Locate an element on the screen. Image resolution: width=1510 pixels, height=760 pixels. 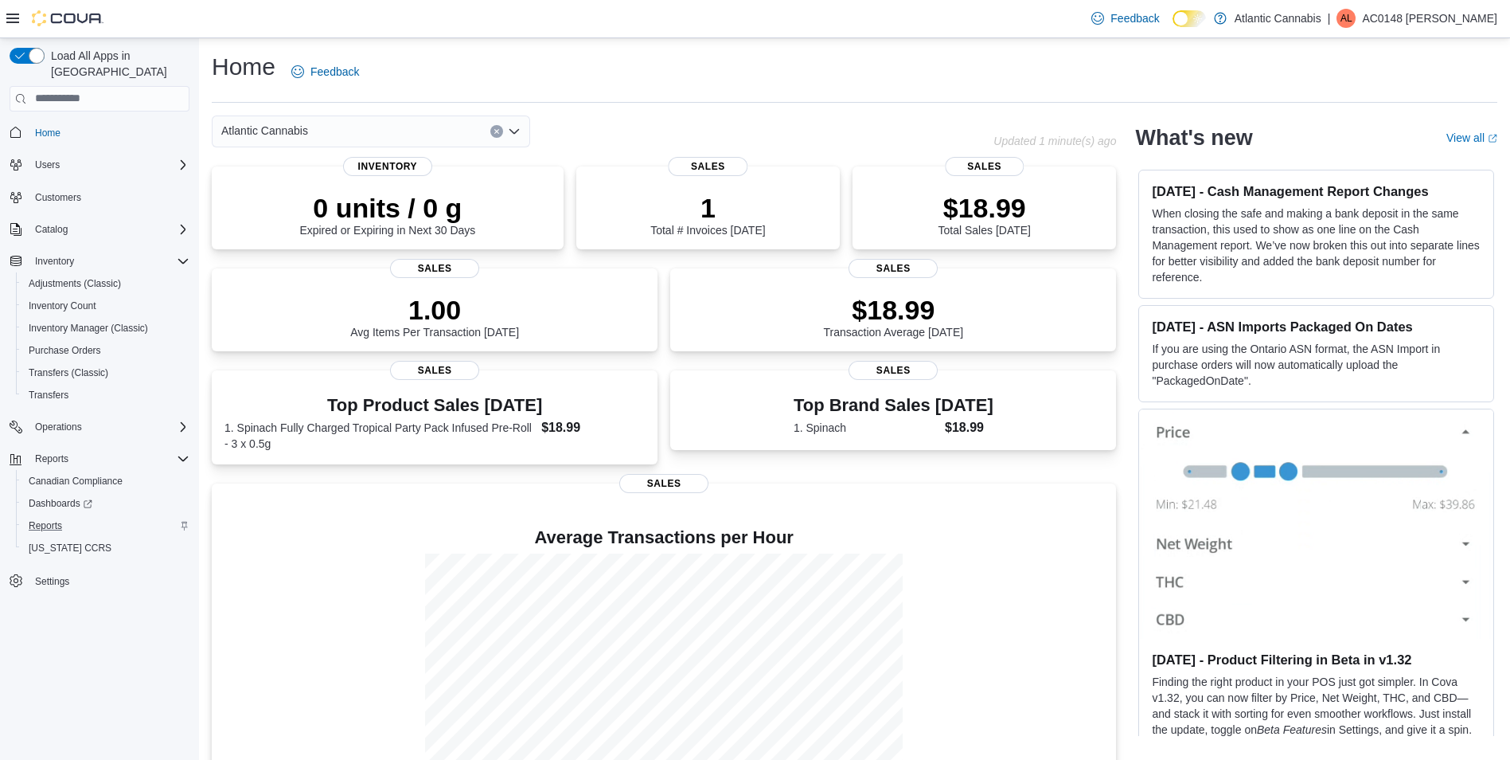
button: Clear input is located at coordinates (497, 131).